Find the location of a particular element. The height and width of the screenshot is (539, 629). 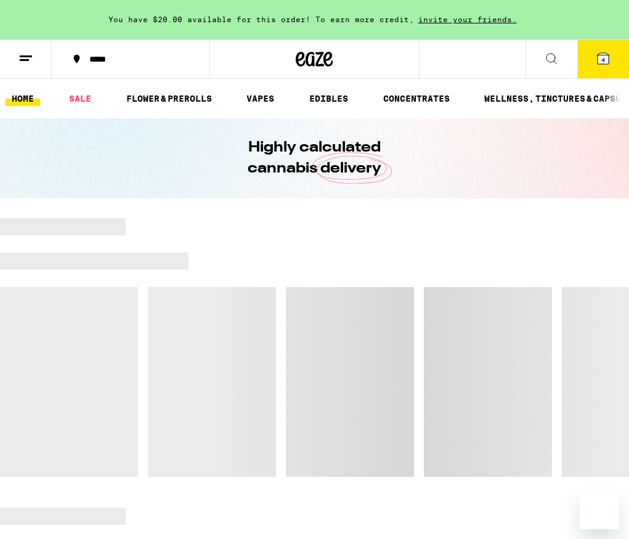

a: EDIBLES is located at coordinates (329, 99).